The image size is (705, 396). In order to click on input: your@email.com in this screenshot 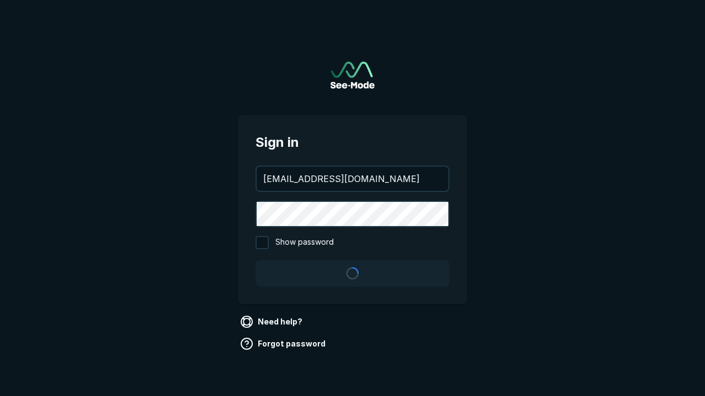, I will do `click(352, 179)`.